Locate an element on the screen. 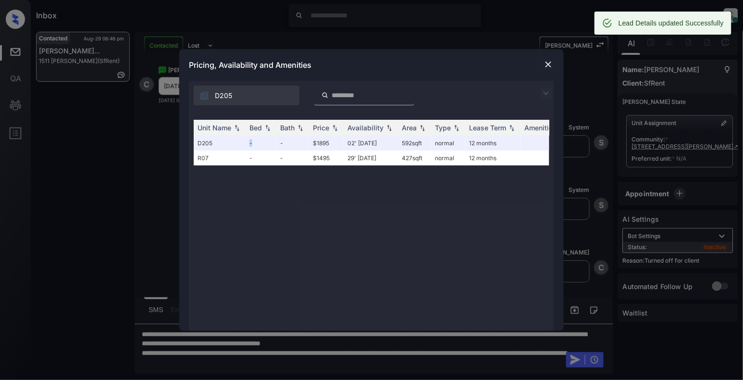 This screenshot has width=743, height=380. div: Pricing, Availability and Amenities is located at coordinates (372, 65).